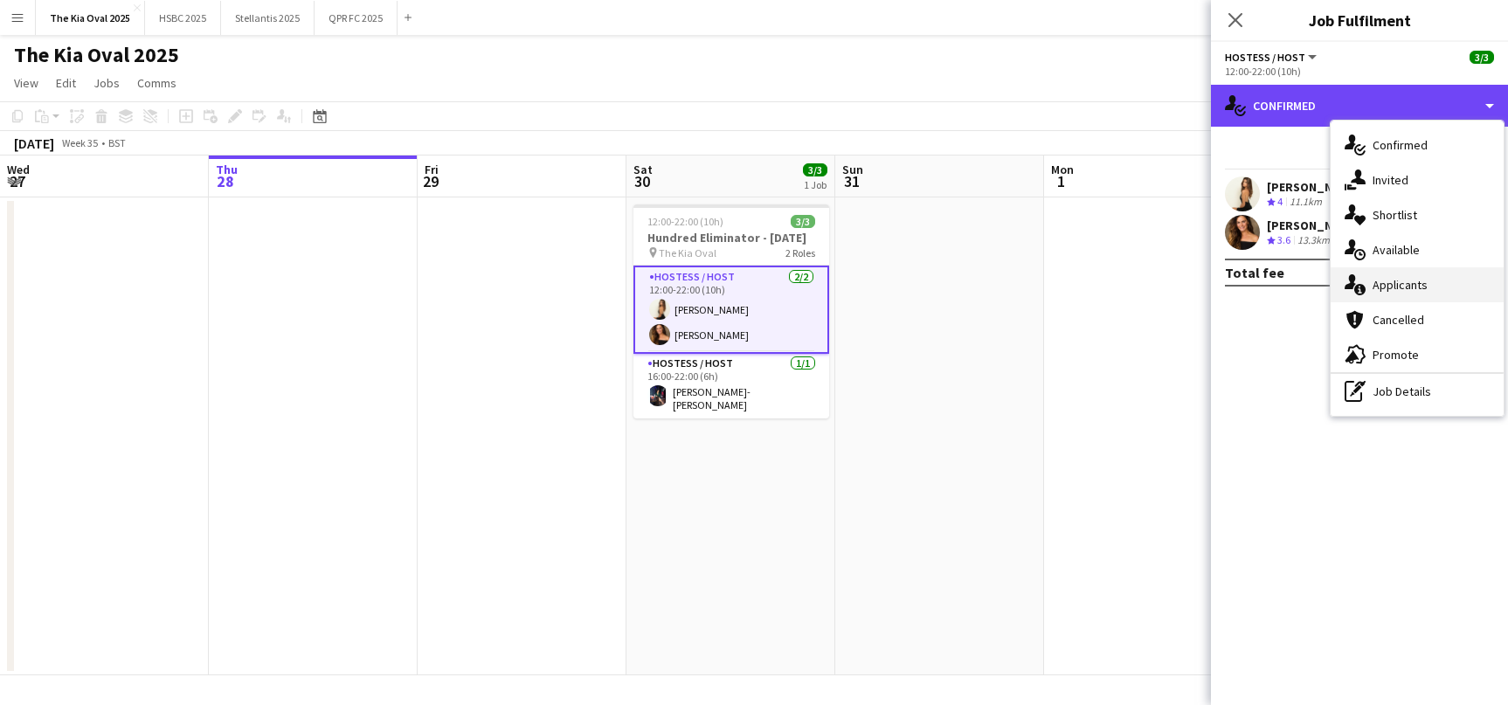 This screenshot has height=705, width=1508. What do you see at coordinates (79, 142) in the screenshot?
I see `span: Week 35` at bounding box center [79, 142].